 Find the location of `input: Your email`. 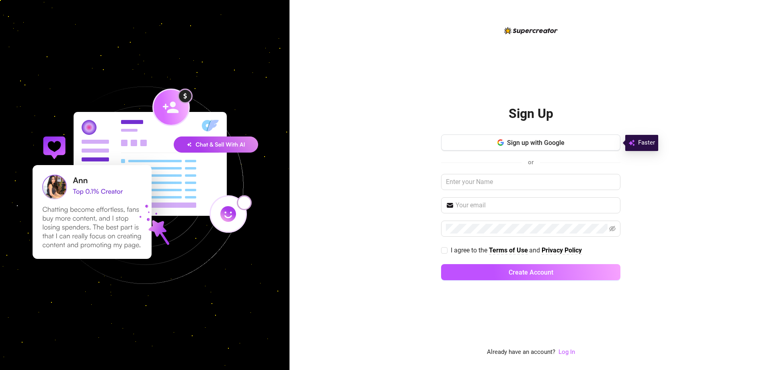

input: Your email is located at coordinates (536, 205).